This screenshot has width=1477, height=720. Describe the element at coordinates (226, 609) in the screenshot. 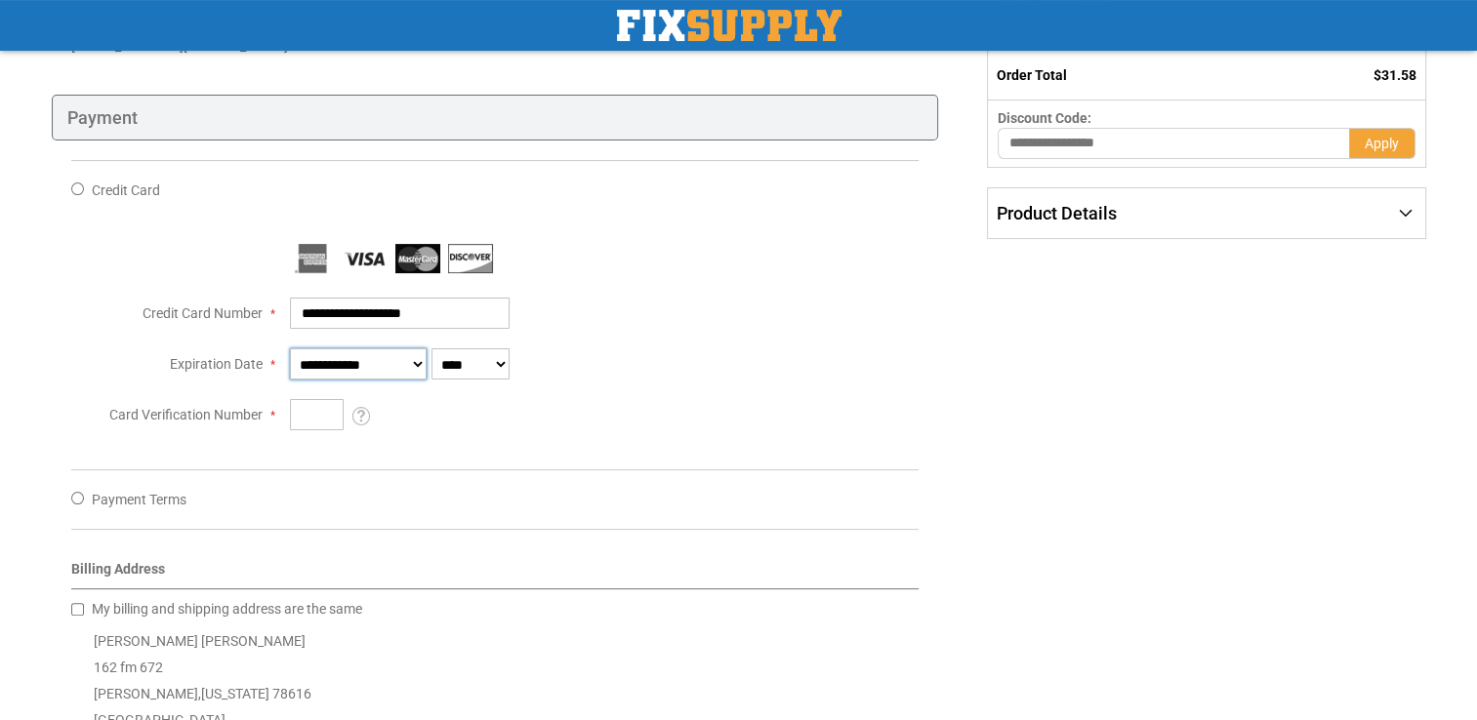

I see `span: My billing and shipping address are the same` at that location.